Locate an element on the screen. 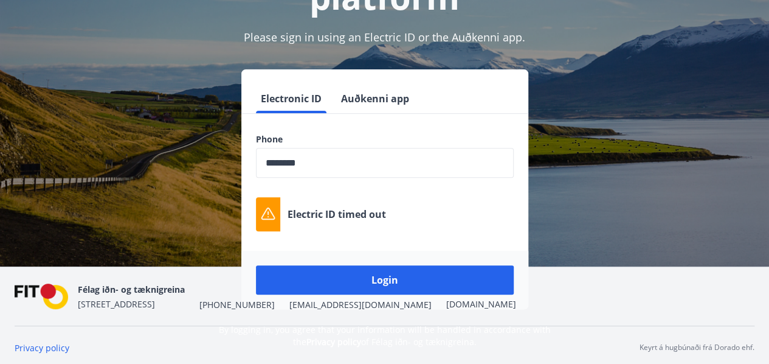  span: Please sign in using an Electric ID or the Auðkenni app. is located at coordinates (384, 37).